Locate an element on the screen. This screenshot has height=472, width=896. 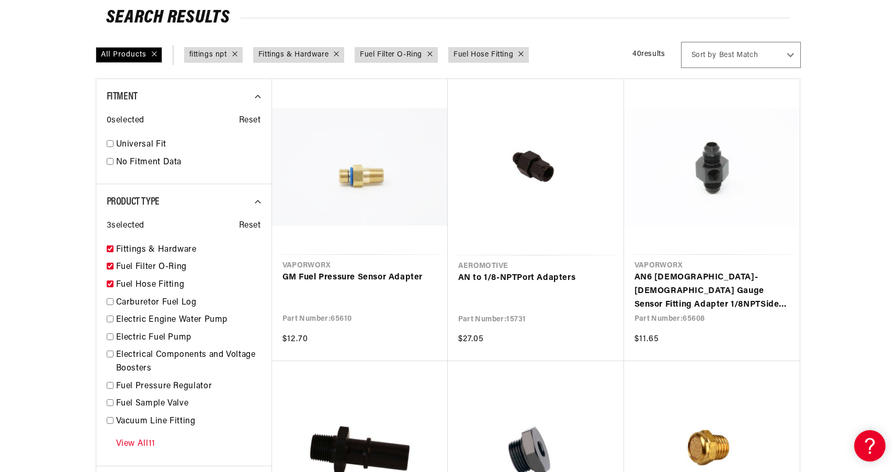
a: Fuel Pressure Regulator is located at coordinates (188, 387).